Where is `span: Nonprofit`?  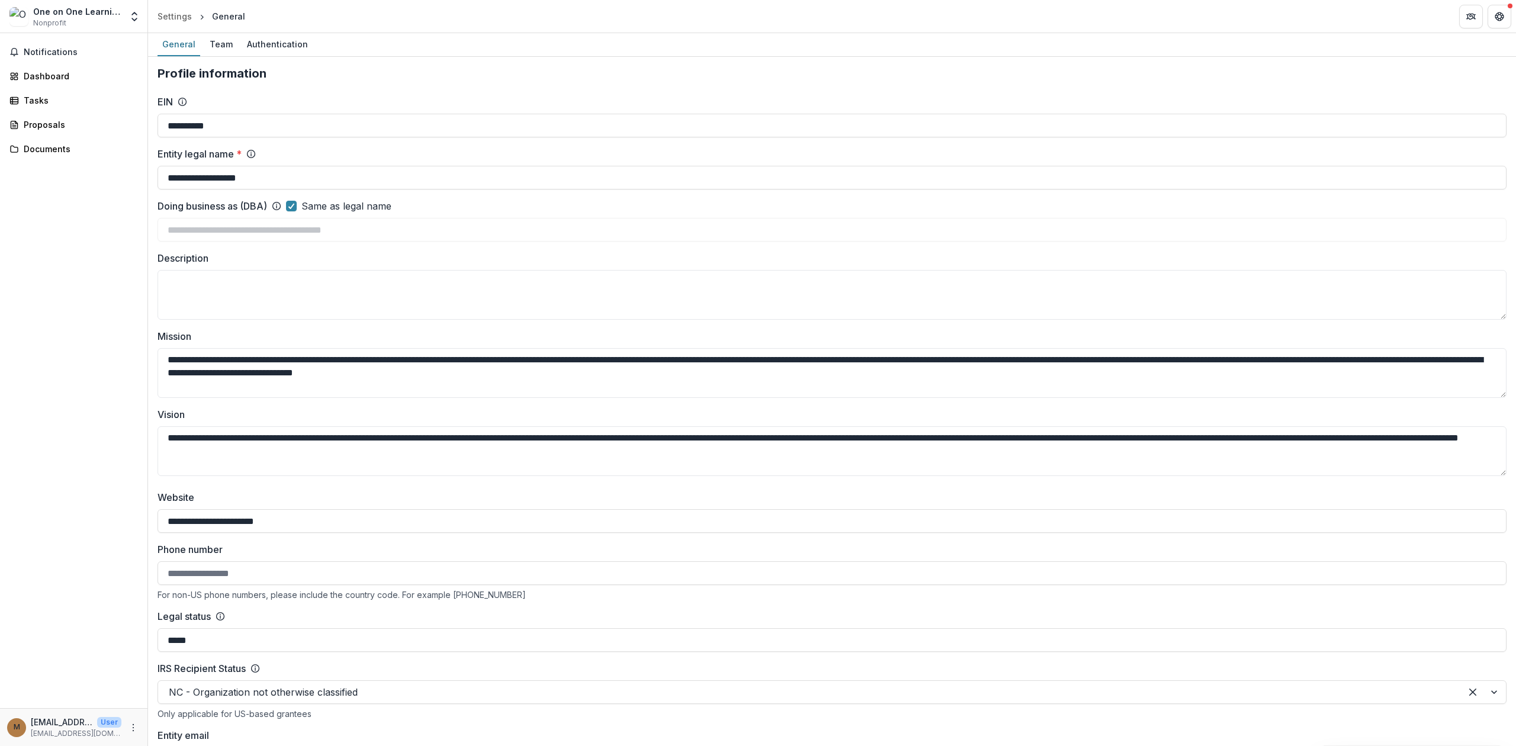
span: Nonprofit is located at coordinates (50, 23).